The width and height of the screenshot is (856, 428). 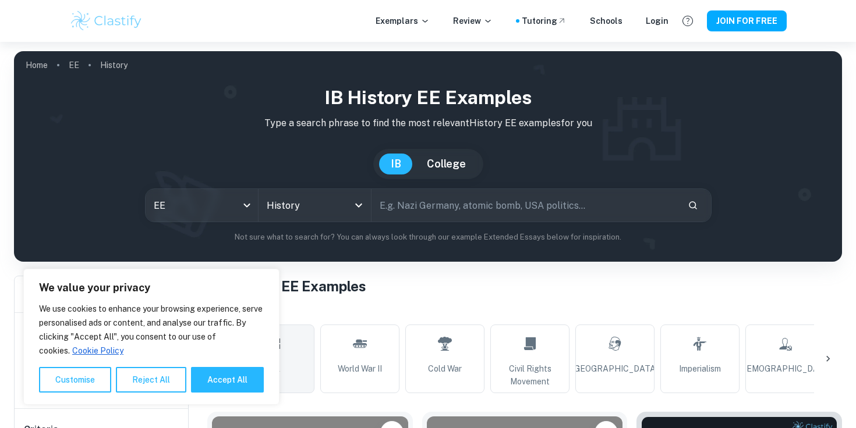 I want to click on div: We value your privacy, so click(x=151, y=337).